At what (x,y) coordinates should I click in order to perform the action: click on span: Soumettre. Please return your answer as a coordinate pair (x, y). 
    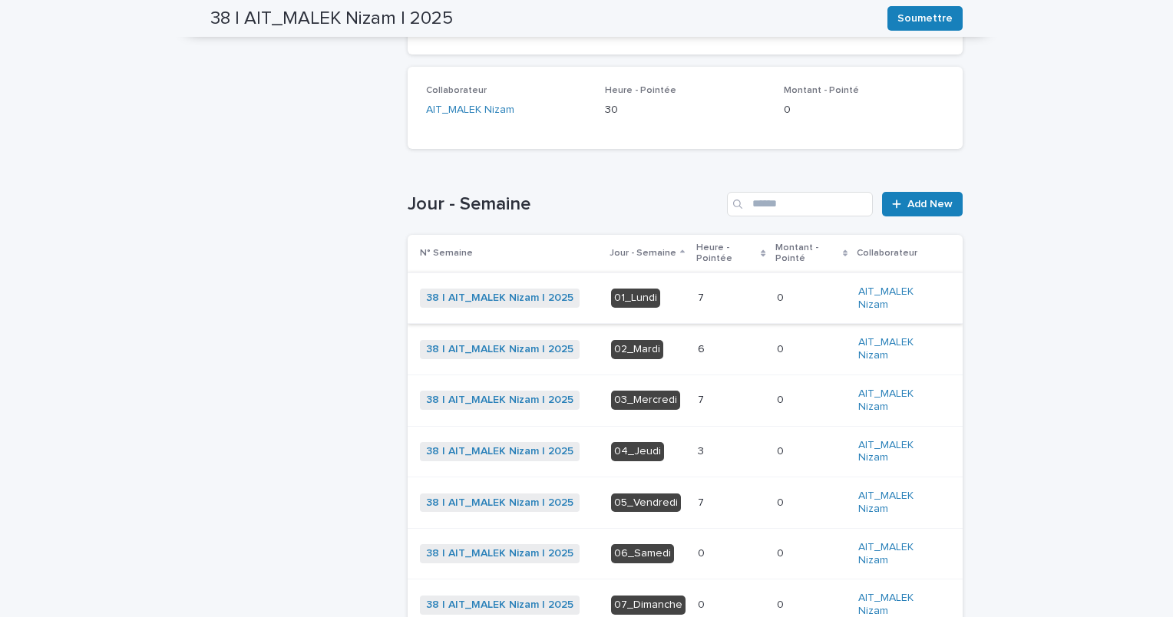
    Looking at the image, I should click on (925, 18).